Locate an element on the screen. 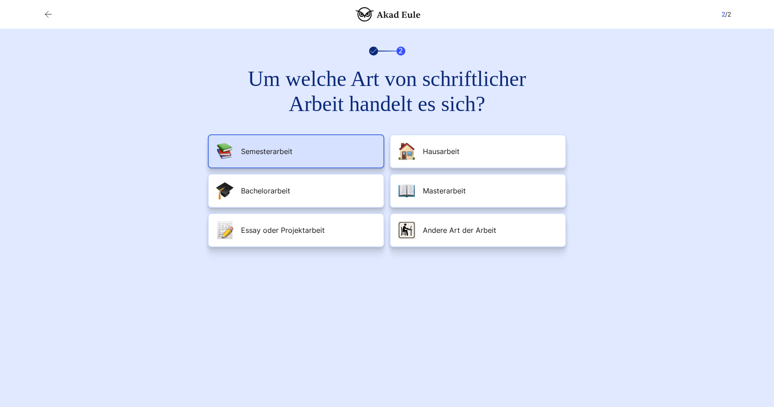  span: Semesterarbeit is located at coordinates (267, 151).